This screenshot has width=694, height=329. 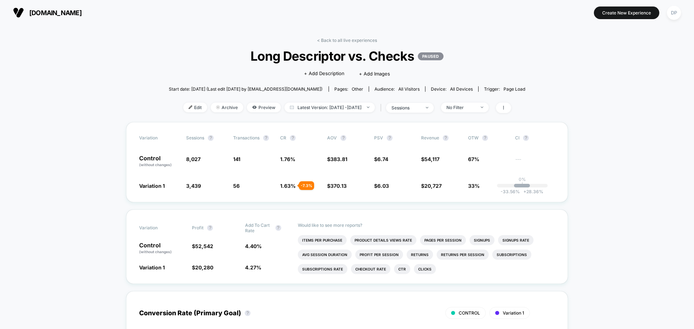 I want to click on span: OTW, so click(x=488, y=138).